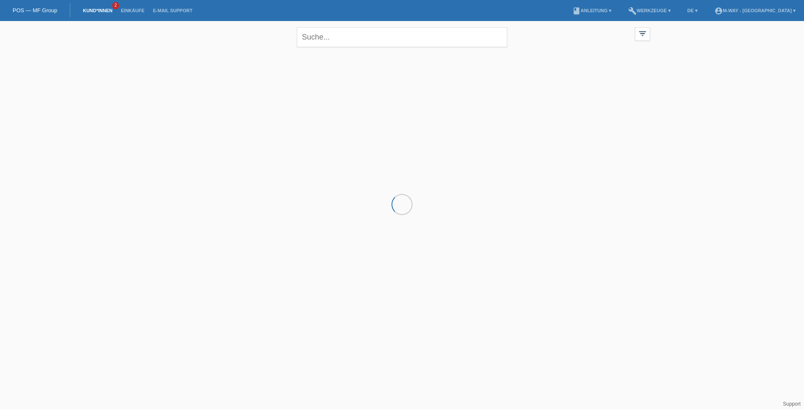 This screenshot has width=804, height=409. I want to click on a: POS — MF Group, so click(35, 10).